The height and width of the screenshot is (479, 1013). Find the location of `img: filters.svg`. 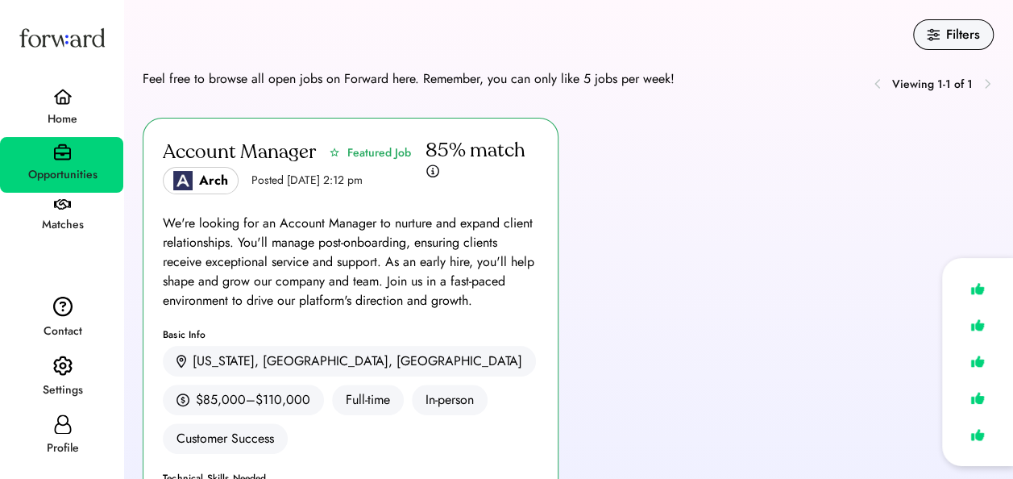

img: filters.svg is located at coordinates (933, 35).